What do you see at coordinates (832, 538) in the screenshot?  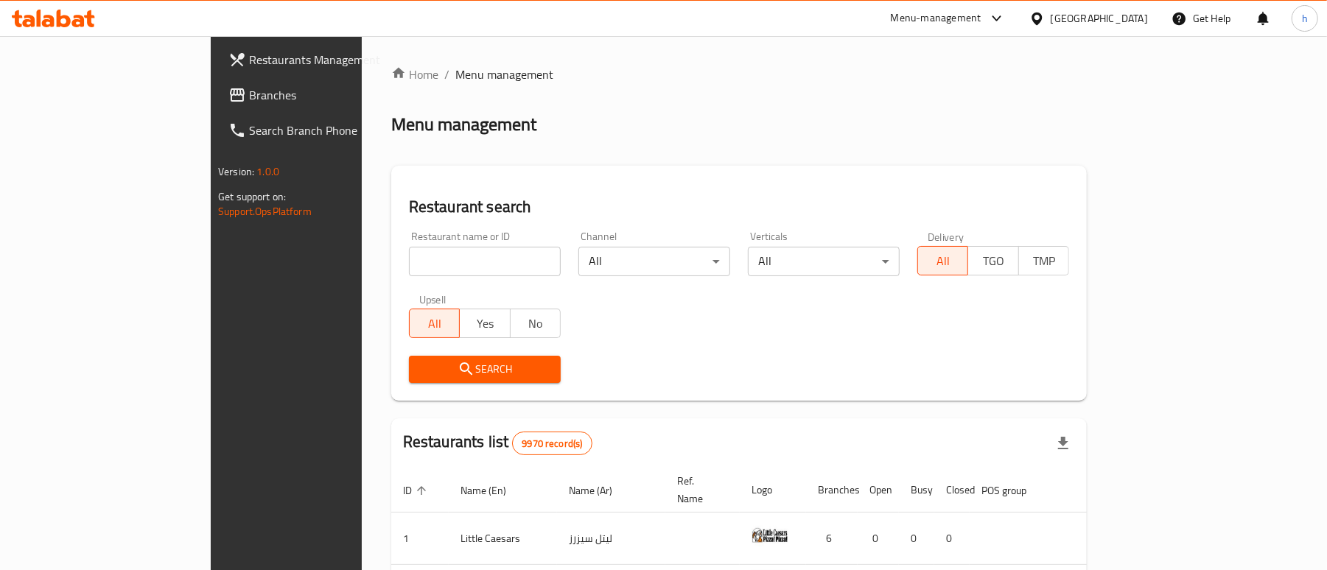 I see `td: 6` at bounding box center [832, 538].